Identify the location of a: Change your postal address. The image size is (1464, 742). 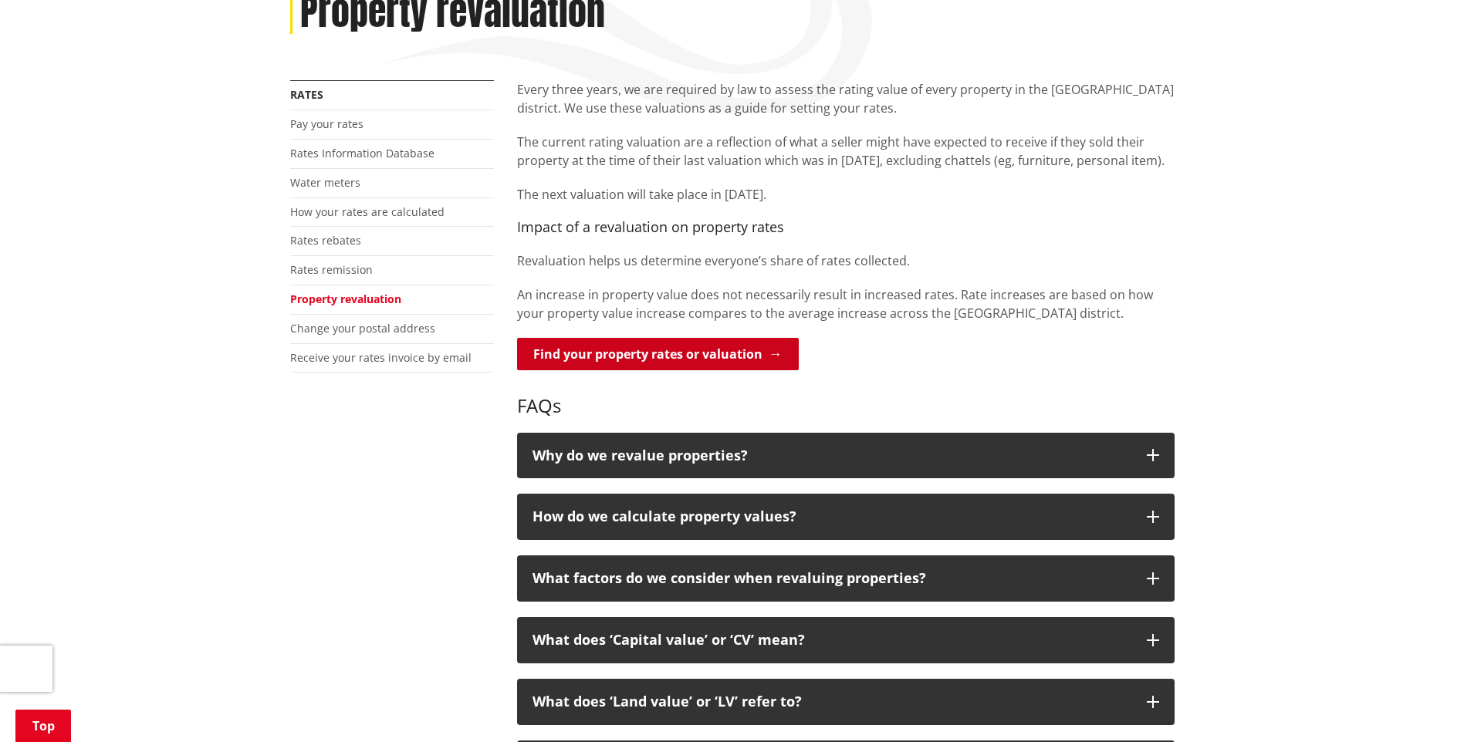
(363, 328).